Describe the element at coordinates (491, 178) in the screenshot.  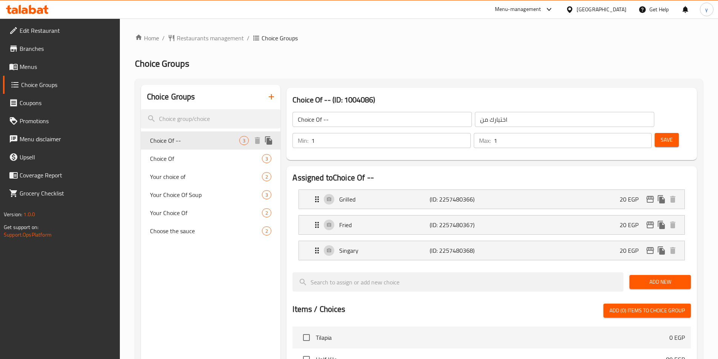
I see `h2: Assigned to Choice Of --` at that location.